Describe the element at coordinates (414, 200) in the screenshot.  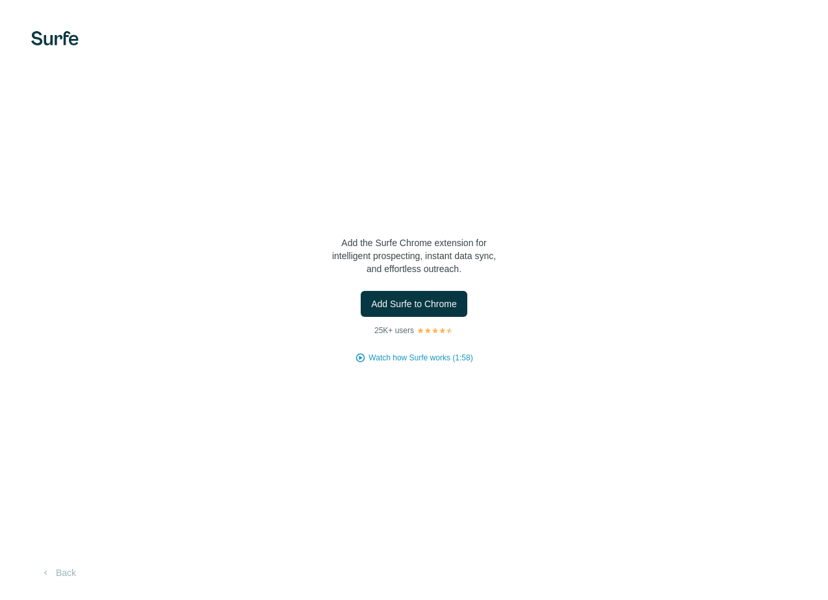
I see `h1: Let’s bring Surfe to your LinkedIn` at that location.